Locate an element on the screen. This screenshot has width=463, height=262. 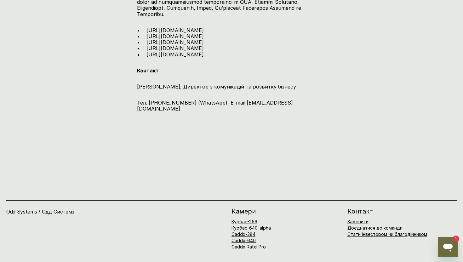
a: Стати інвестором чи благодійником is located at coordinates (387, 234).